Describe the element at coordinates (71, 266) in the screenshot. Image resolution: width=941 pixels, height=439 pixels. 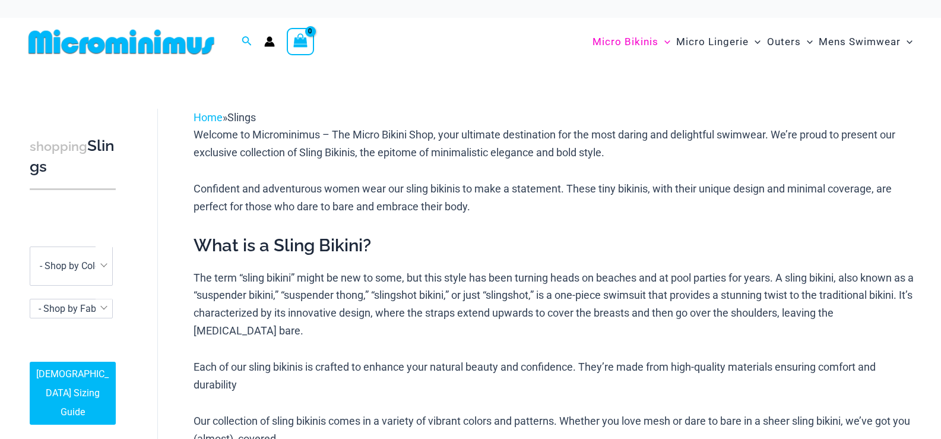
I see `span: - Shop by Color` at that location.